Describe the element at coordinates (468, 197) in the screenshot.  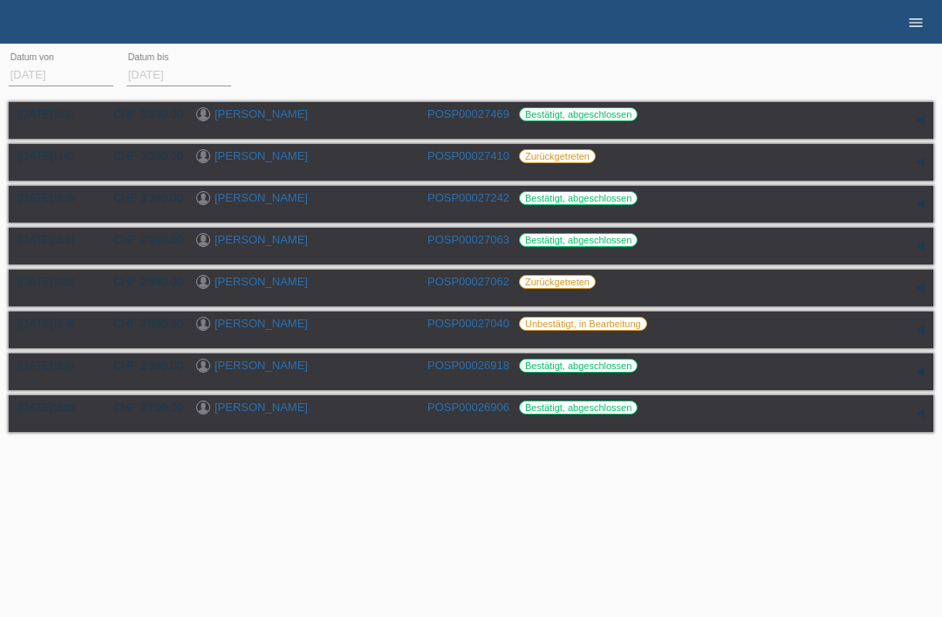
I see `a: POSP00027242` at that location.